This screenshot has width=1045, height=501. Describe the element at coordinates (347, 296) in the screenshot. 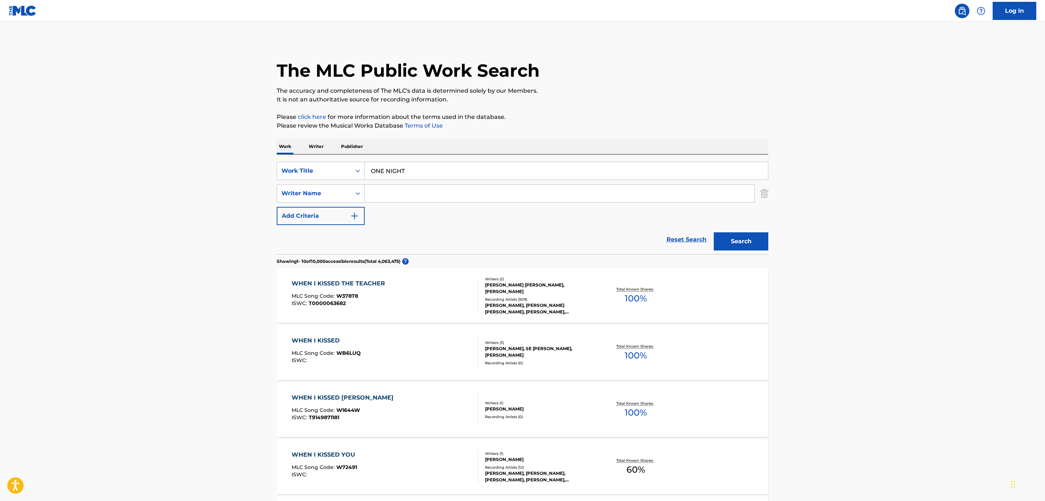

I see `span: W37878` at that location.